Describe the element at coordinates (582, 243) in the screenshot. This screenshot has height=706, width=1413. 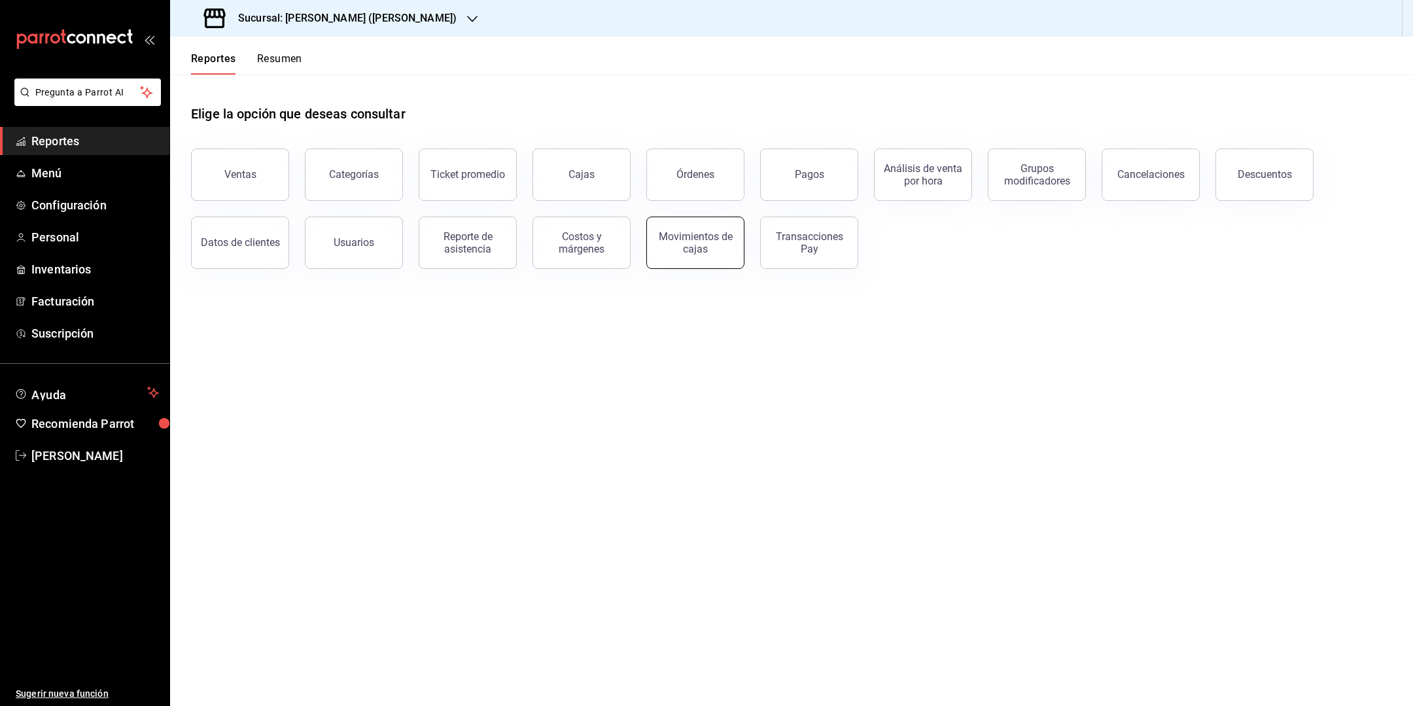
I see `div: Costos y márgenes` at that location.